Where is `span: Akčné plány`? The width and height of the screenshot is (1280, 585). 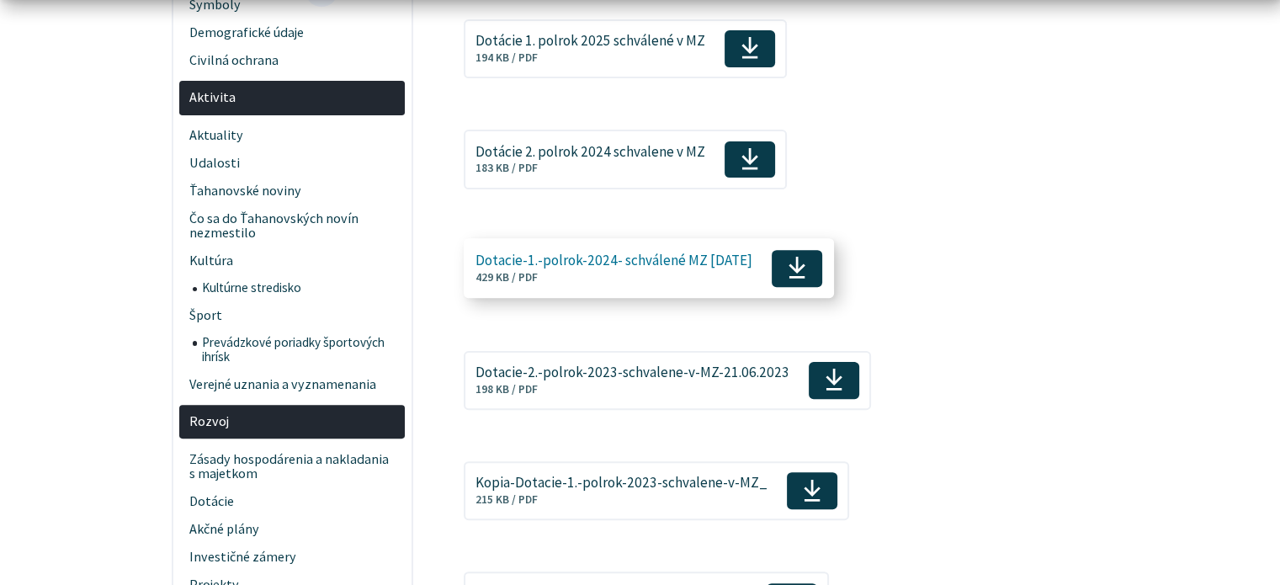 span: Akčné plány is located at coordinates (292, 529).